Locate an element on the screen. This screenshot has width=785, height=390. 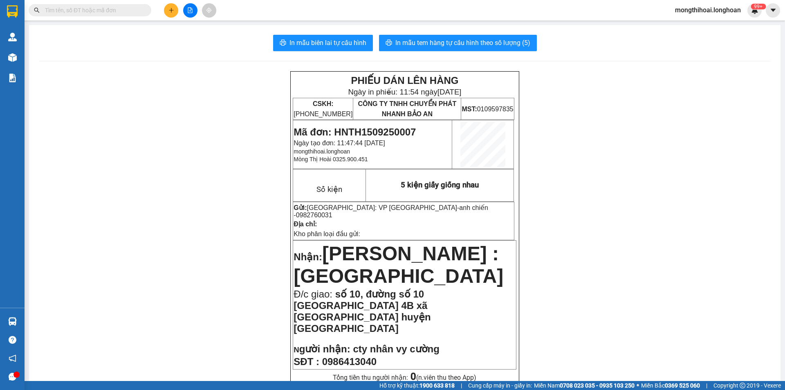
button: printerIn mẫu tem hàng tự cấu hình theo số lượng (5) is located at coordinates (458, 43).